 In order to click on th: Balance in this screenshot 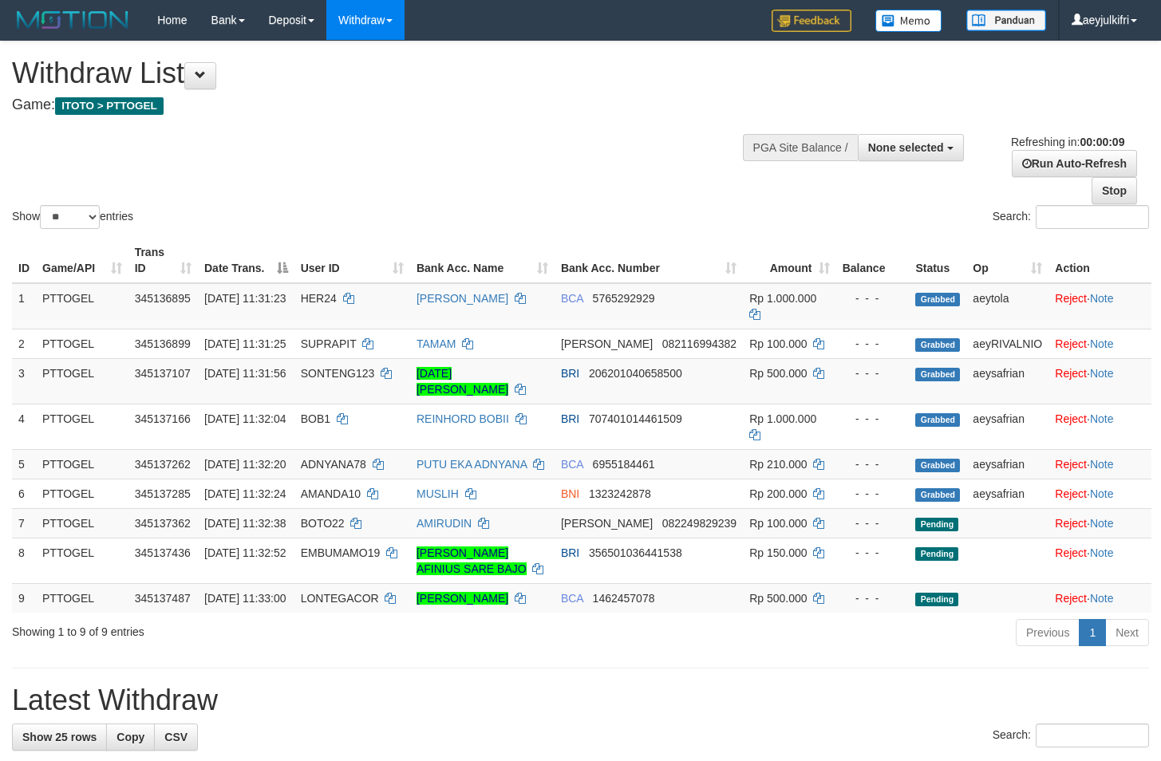, I will do `click(873, 260)`.